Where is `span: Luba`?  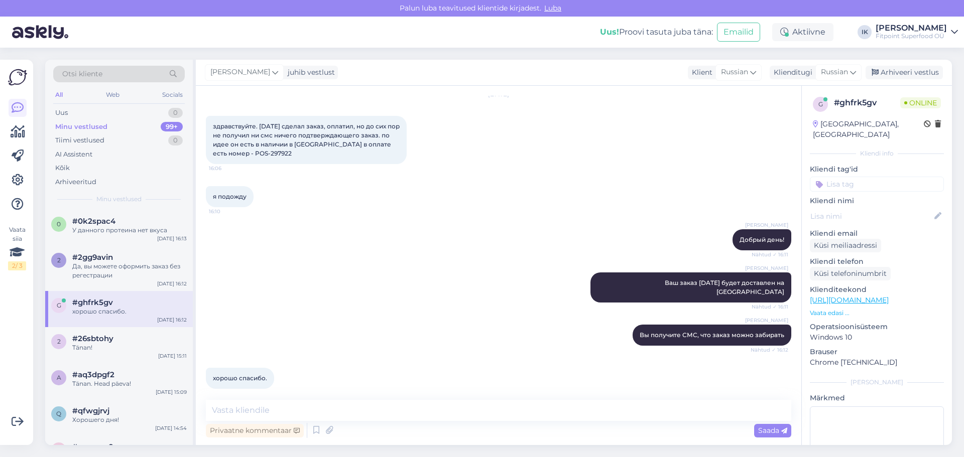 span: Luba is located at coordinates (553, 8).